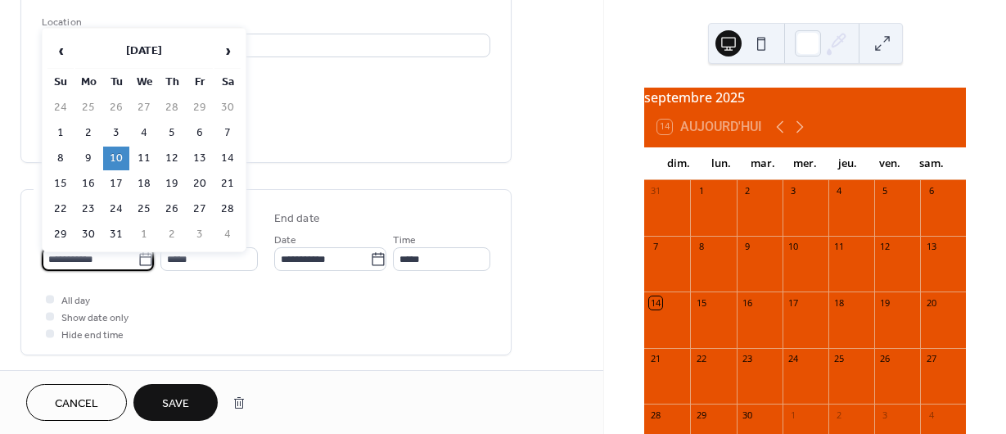 Image resolution: width=1006 pixels, height=434 pixels. I want to click on td: 18, so click(144, 183).